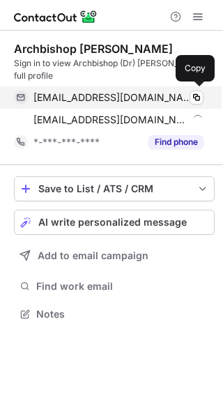  What do you see at coordinates (112, 222) in the screenshot?
I see `span: AI write personalized message` at bounding box center [112, 222].